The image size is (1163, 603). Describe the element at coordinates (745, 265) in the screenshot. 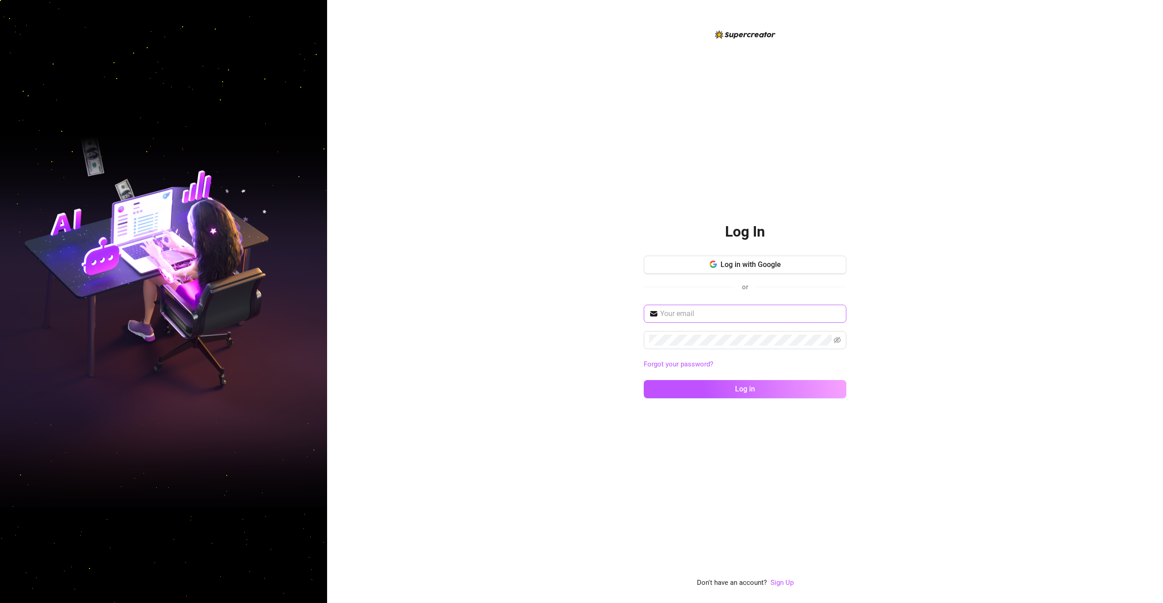

I see `button: Log in with Google` at that location.